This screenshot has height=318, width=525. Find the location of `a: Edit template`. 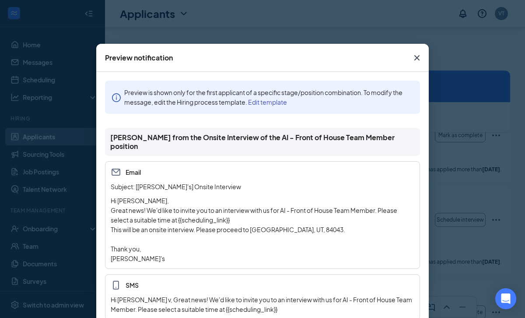

a: Edit template is located at coordinates (267, 102).